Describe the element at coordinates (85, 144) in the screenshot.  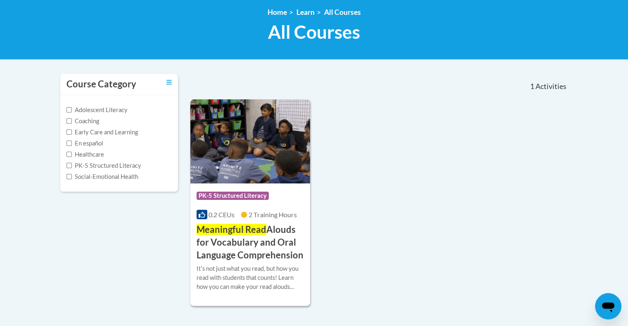
I see `label: En español` at that location.